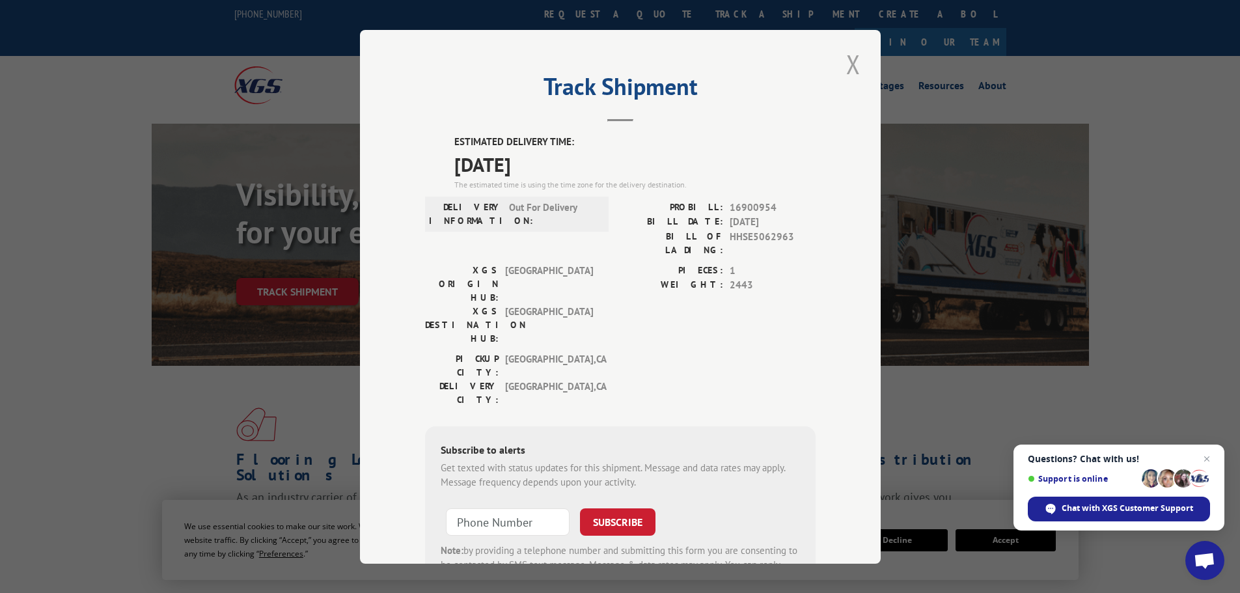 This screenshot has width=1240, height=593. I want to click on label: PICKUP CITY:, so click(461, 365).